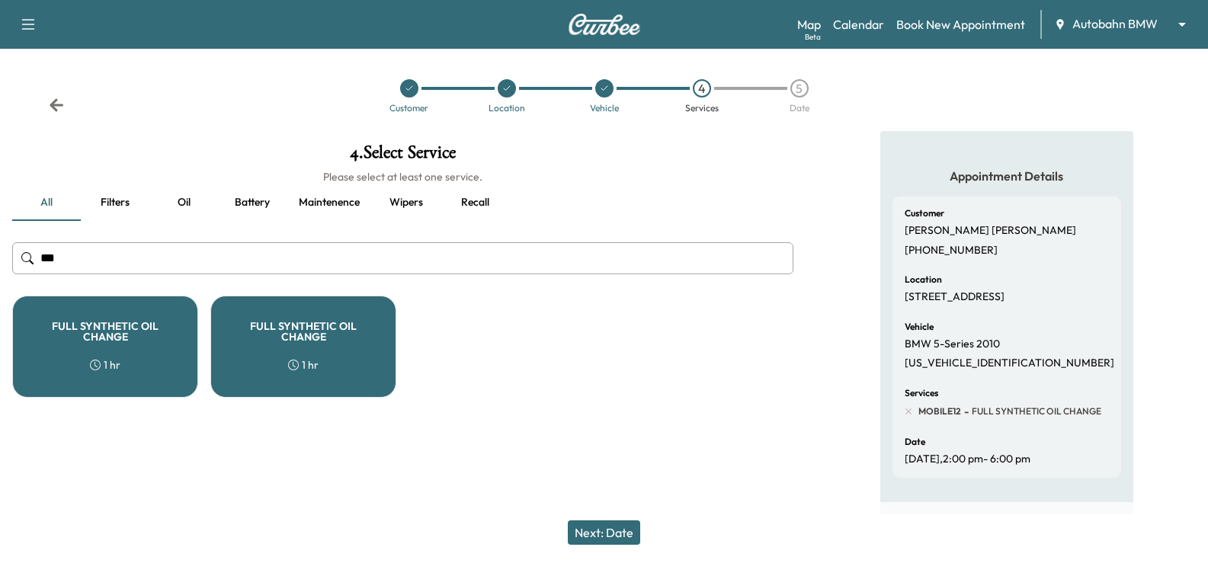  I want to click on span: MOBILE12, so click(940, 411).